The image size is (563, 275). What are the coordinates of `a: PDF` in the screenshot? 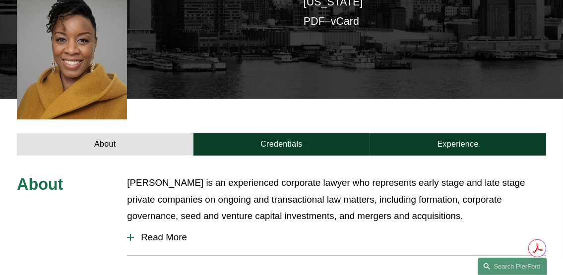 It's located at (314, 21).